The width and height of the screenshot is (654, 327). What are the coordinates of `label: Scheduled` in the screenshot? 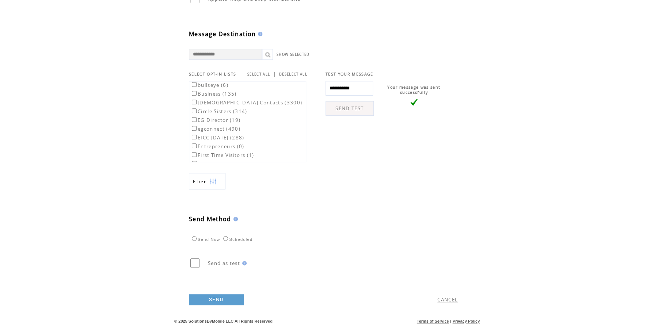 It's located at (237, 240).